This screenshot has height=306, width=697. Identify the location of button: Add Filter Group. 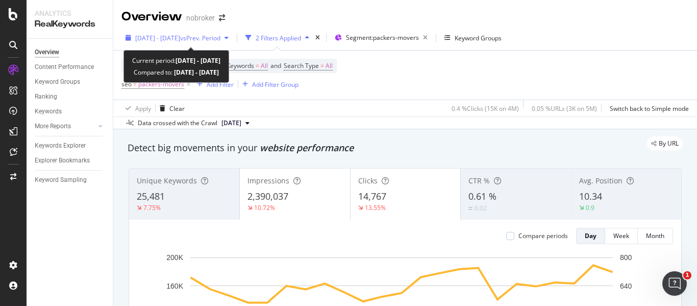
(269, 84).